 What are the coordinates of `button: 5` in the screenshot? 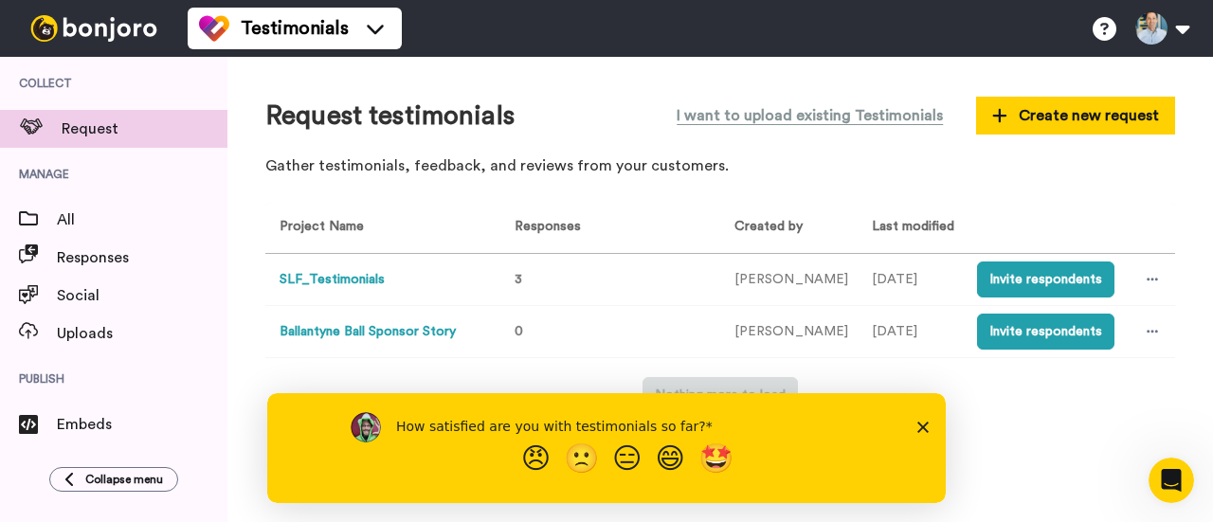 It's located at (450, 65).